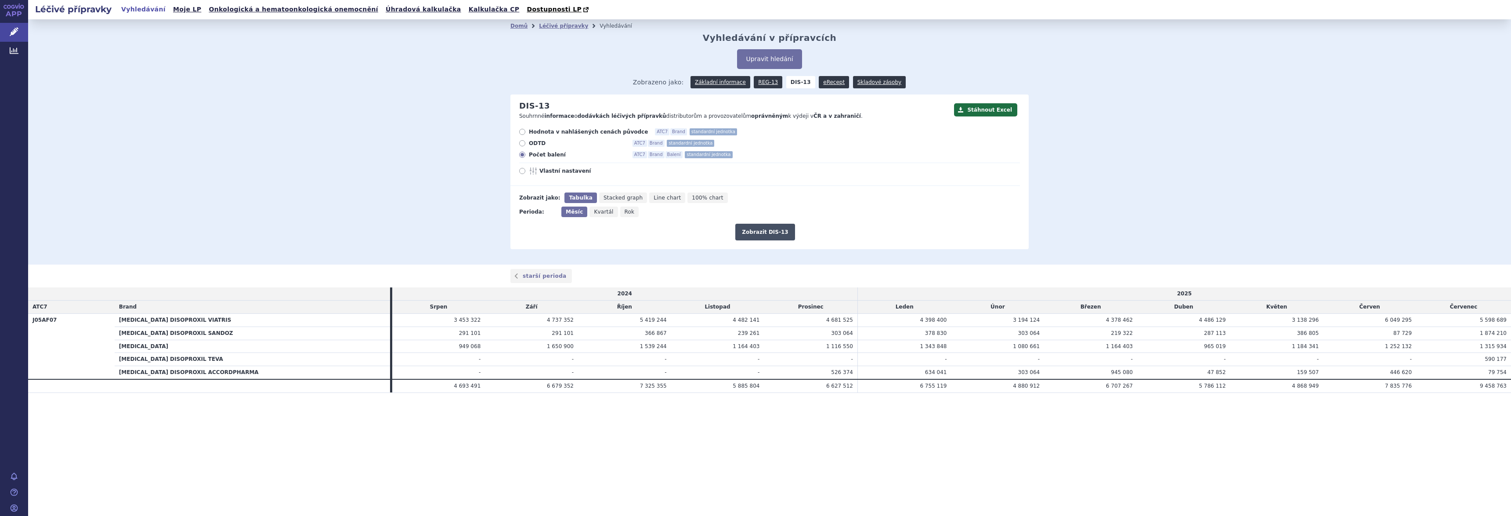  I want to click on span: 5 885 804, so click(746, 386).